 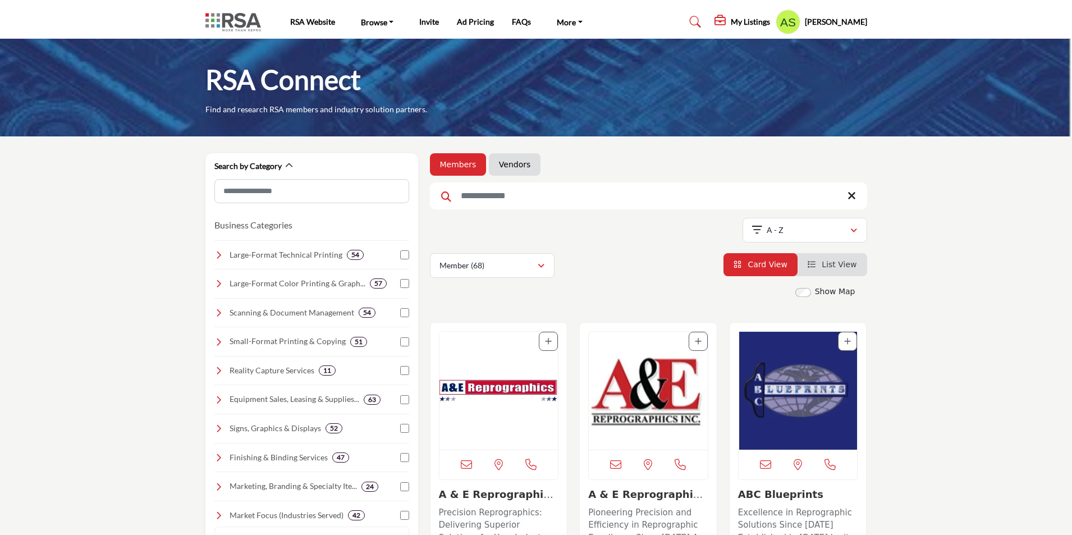 I want to click on a: ABC Blueprints, so click(x=781, y=494).